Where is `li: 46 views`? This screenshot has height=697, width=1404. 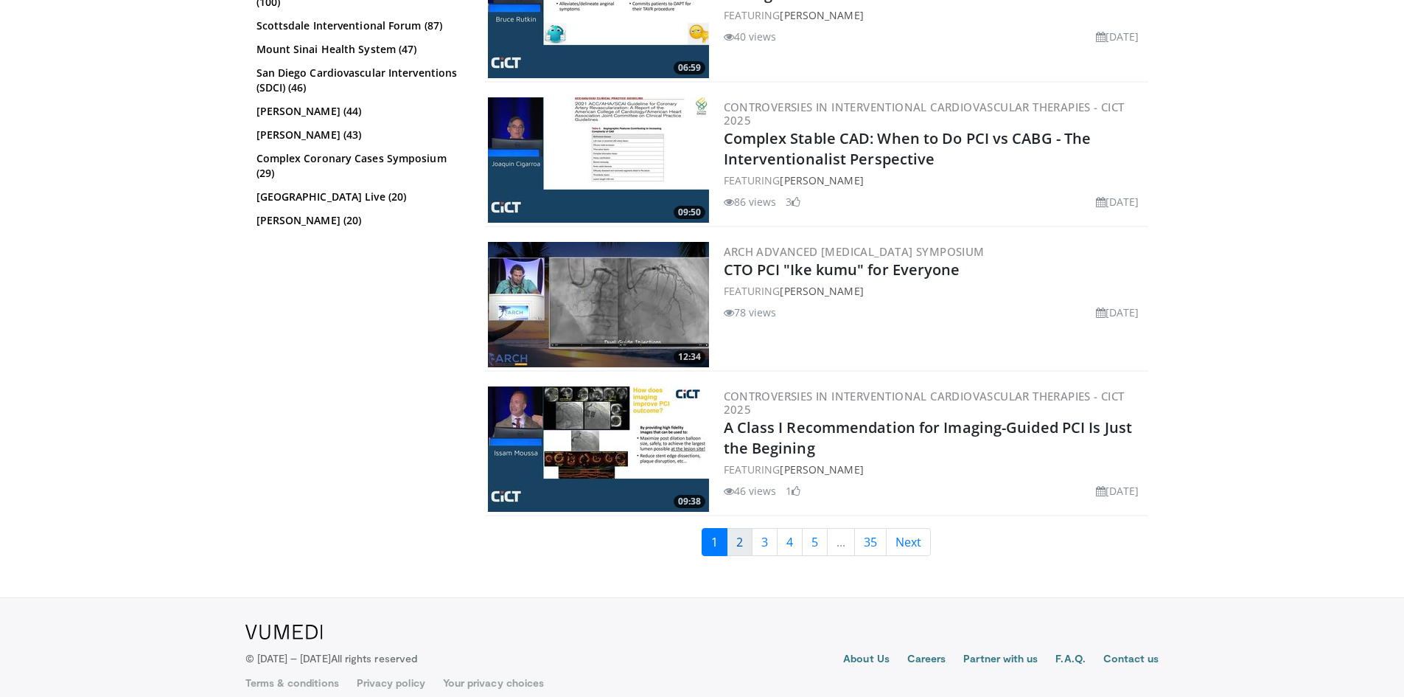 li: 46 views is located at coordinates (751, 490).